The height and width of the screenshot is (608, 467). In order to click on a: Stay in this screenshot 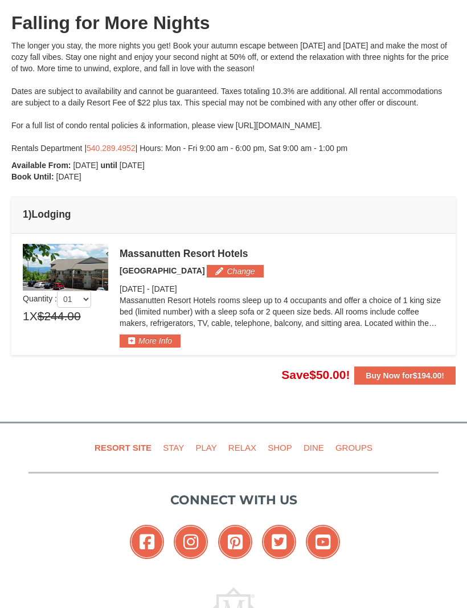, I will do `click(173, 447)`.